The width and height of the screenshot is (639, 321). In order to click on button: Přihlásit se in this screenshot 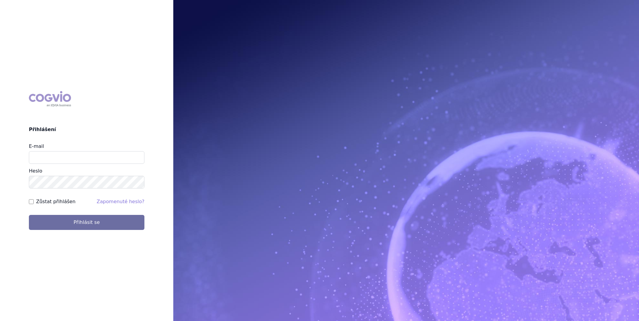, I will do `click(87, 223)`.